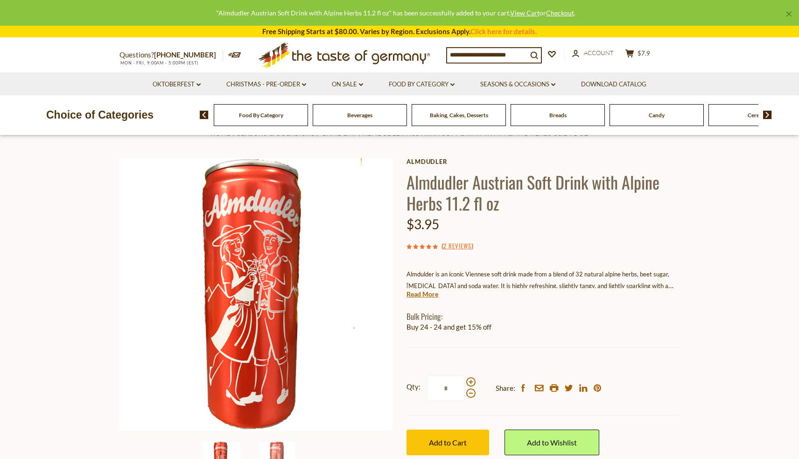  I want to click on span: Cereal, so click(755, 115).